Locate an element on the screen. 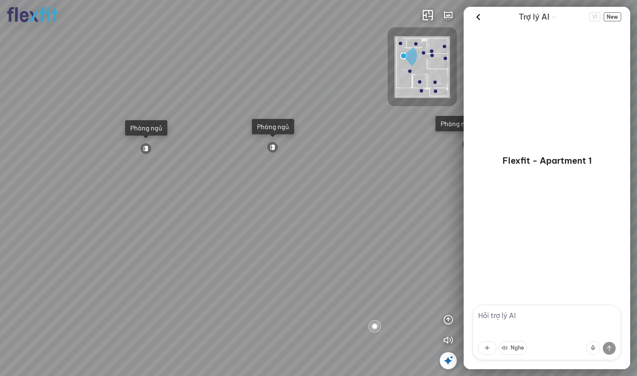  button: New Chat is located at coordinates (612, 17).